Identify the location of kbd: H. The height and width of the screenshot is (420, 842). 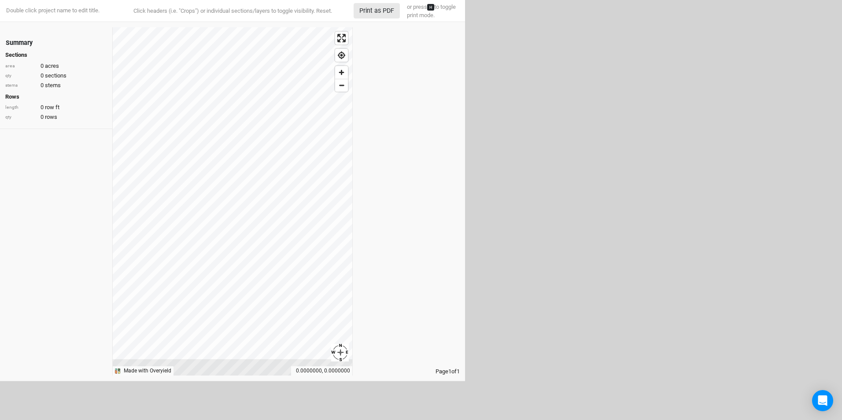
(431, 7).